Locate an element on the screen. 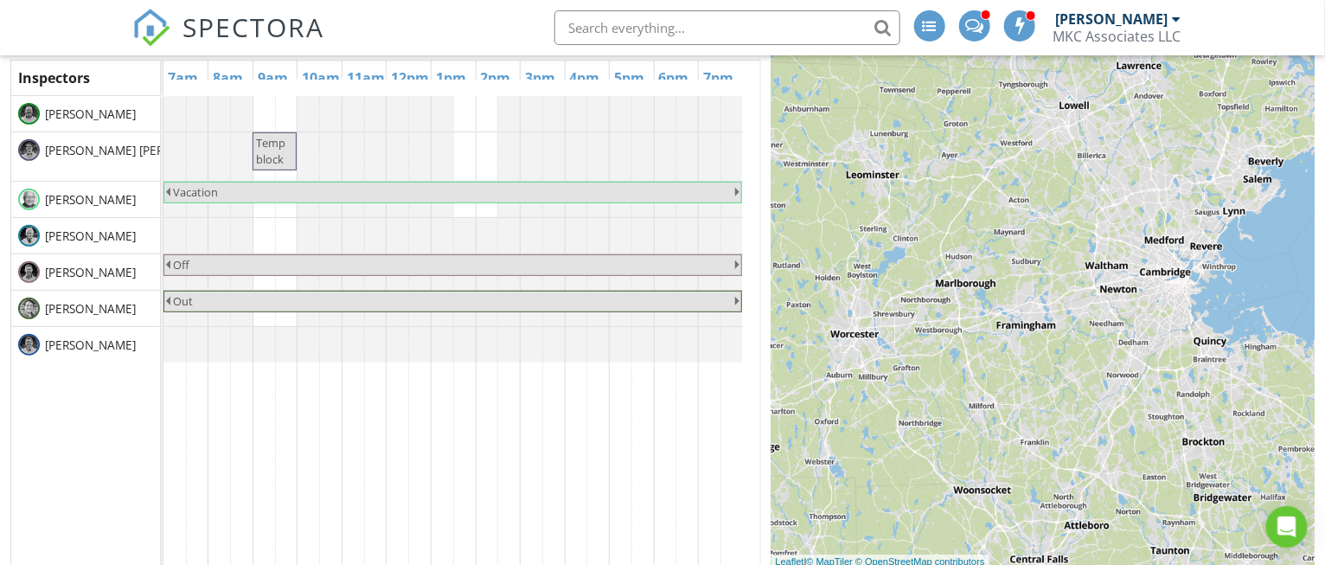  img: jack_head_bw.jpg is located at coordinates (29, 272).